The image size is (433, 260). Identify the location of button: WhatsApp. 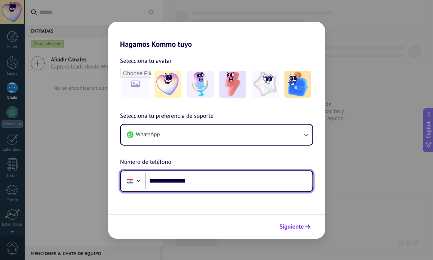
(216, 135).